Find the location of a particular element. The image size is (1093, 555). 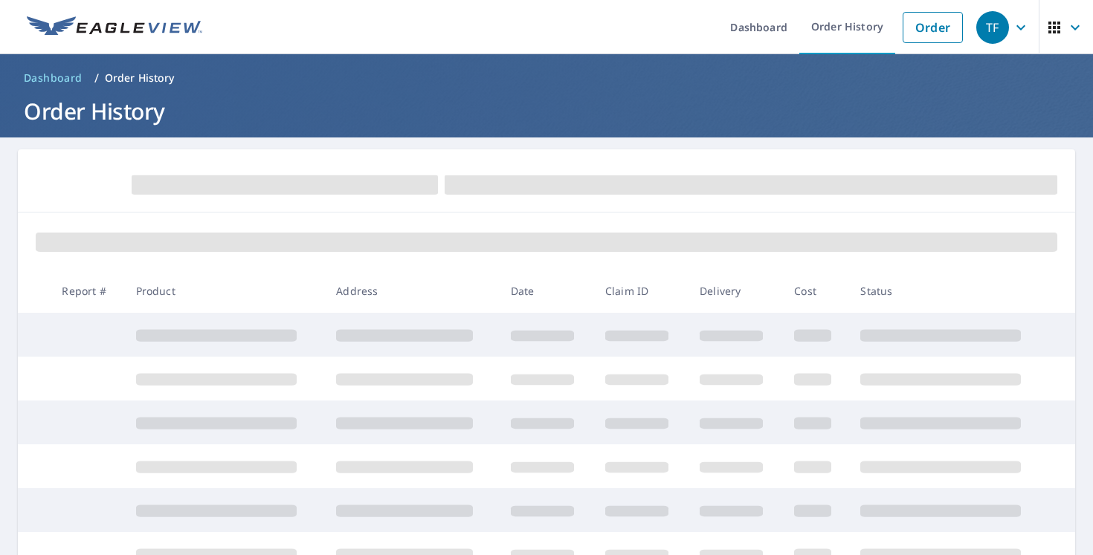

th: Status is located at coordinates (949, 291).